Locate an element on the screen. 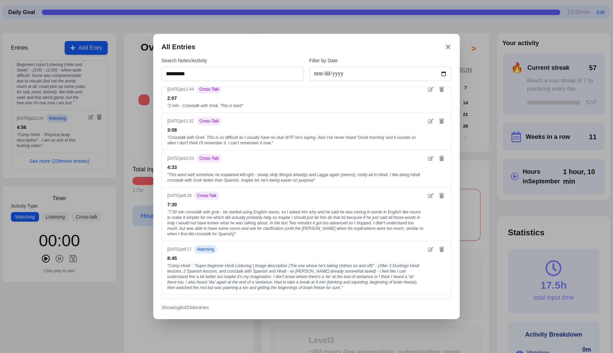 The image size is (613, 353). div: " 7:30 min crosstalk with grok - he started using English nouns, so I asked him why and he said h... is located at coordinates (296, 223).